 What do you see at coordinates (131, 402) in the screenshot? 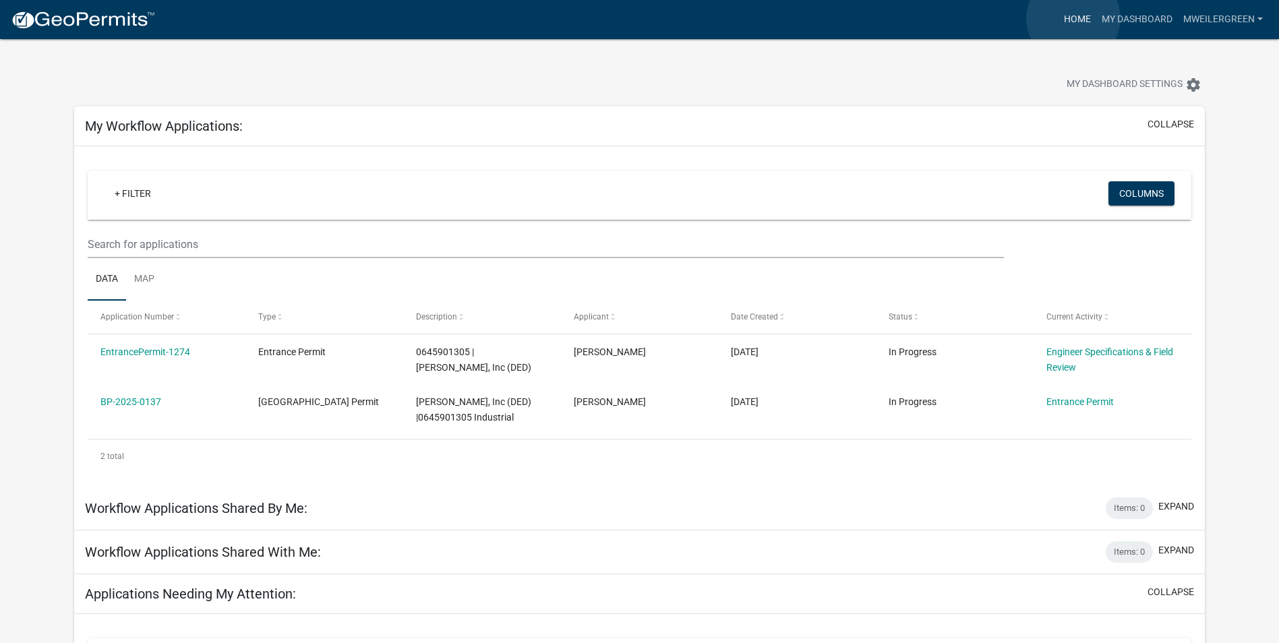
I see `a: BP-2025-0137` at bounding box center [131, 402].